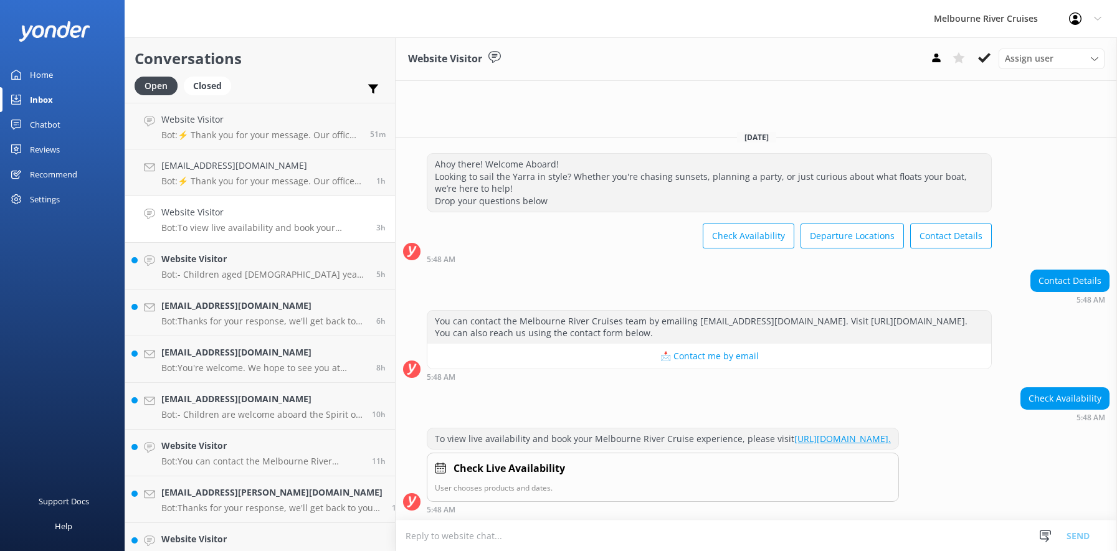 The image size is (1117, 551). I want to click on p: Bot: To view live availability and book your Melbourne River Cruise experience, please visit [URL..., so click(264, 228).